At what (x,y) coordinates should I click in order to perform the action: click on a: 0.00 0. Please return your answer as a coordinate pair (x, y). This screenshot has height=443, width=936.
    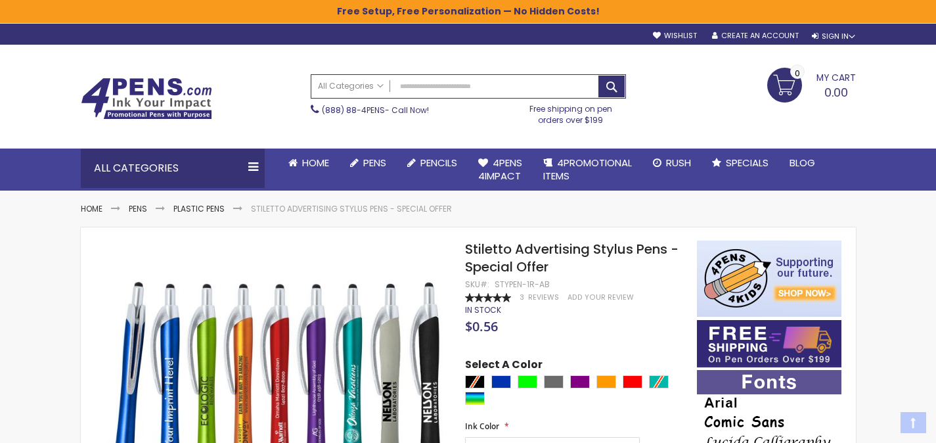
    Looking at the image, I should click on (811, 84).